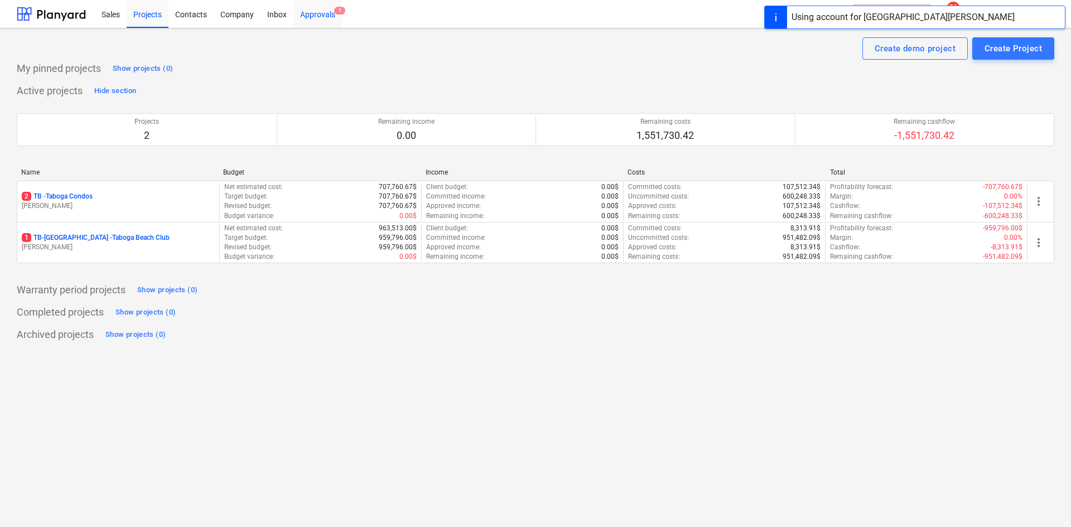 The height and width of the screenshot is (527, 1071). What do you see at coordinates (118, 172) in the screenshot?
I see `div: Name` at bounding box center [118, 172].